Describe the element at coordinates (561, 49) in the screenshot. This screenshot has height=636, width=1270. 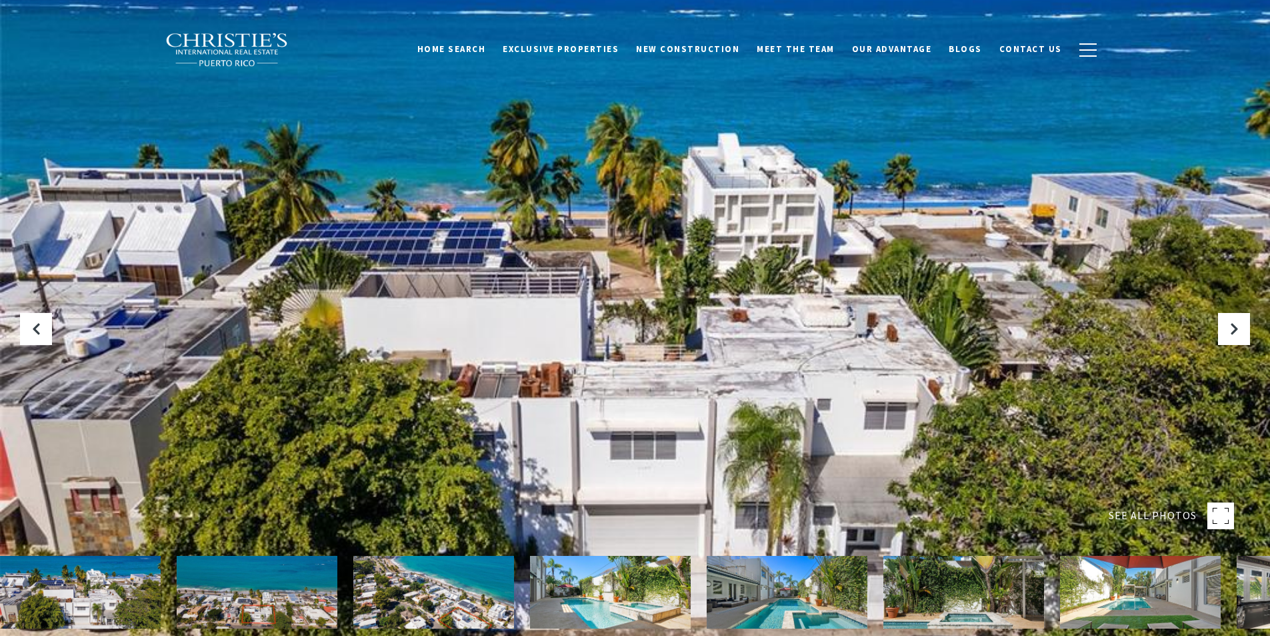
I see `a: Exclusive Properties` at that location.